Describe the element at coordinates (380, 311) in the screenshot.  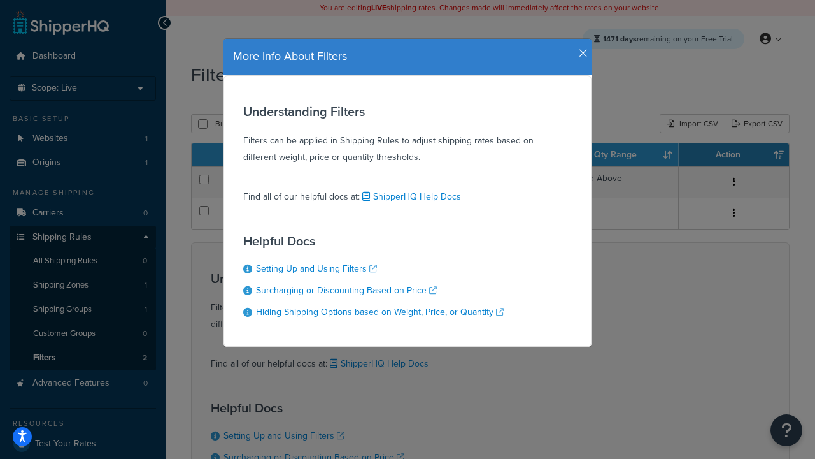
I see `a: Hiding Shipping Options based on Weight, Price, or Quantity` at that location.